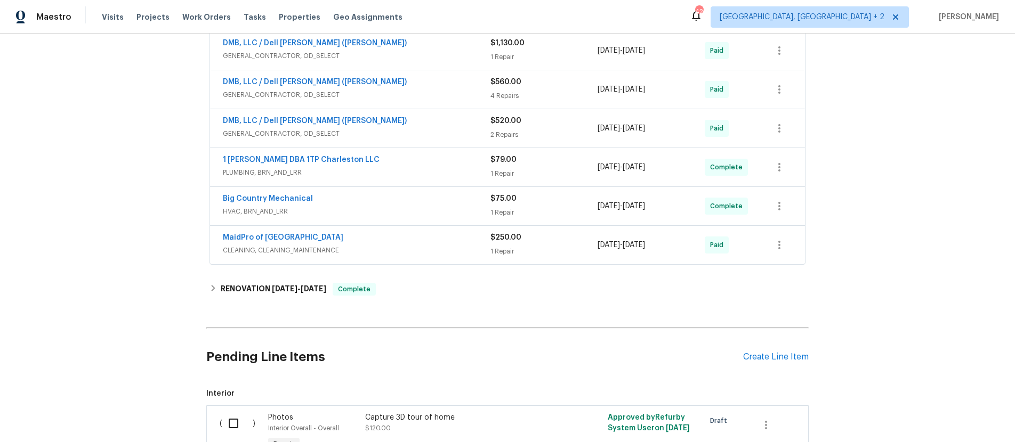  What do you see at coordinates (506, 238) in the screenshot?
I see `span: $250.00` at bounding box center [506, 238].